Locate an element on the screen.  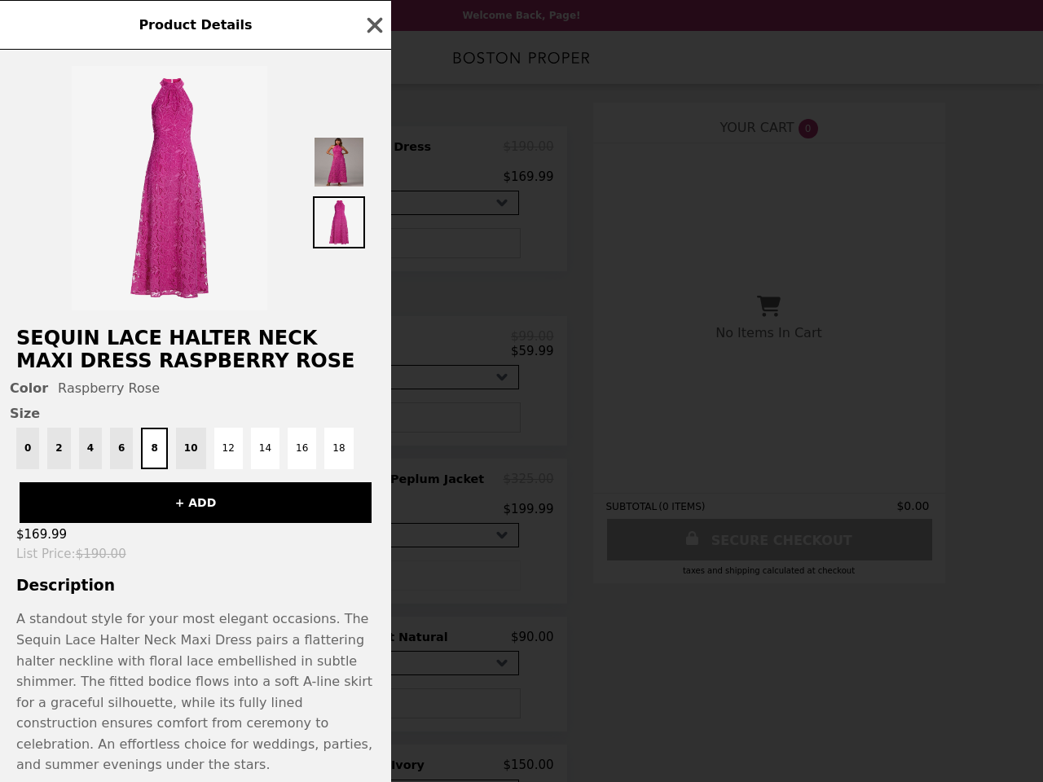
img: Thumbnail 2 is located at coordinates (339, 222).